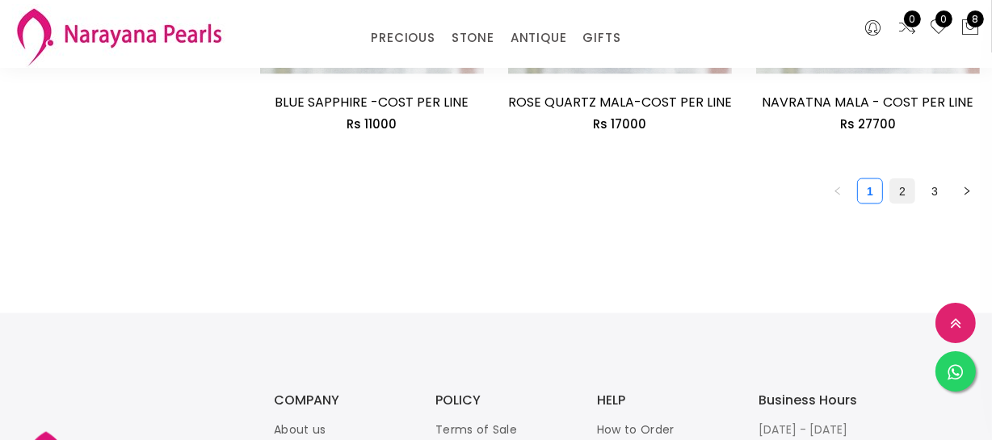 The width and height of the screenshot is (992, 440). I want to click on button: 8, so click(970, 28).